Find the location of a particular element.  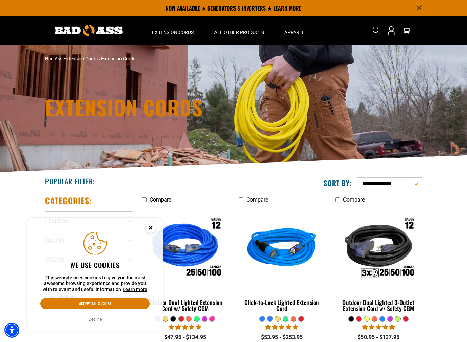

button: Close this option is located at coordinates (151, 229).